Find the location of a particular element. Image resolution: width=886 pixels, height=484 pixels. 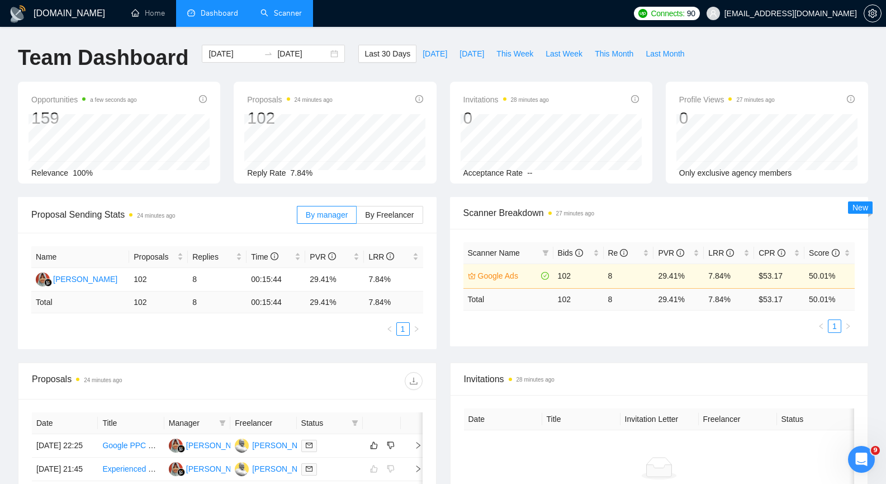

span: Opportunities is located at coordinates (84, 100).